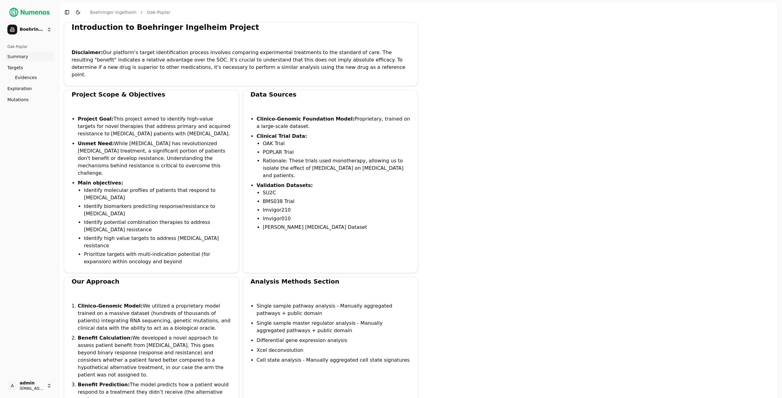 The height and width of the screenshot is (398, 782). Describe the element at coordinates (30, 77) in the screenshot. I see `a: Evidences` at that location.